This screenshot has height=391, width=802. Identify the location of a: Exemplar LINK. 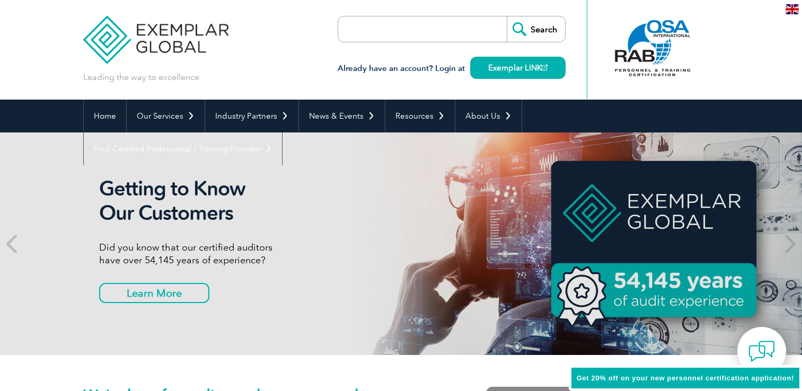
(518, 68).